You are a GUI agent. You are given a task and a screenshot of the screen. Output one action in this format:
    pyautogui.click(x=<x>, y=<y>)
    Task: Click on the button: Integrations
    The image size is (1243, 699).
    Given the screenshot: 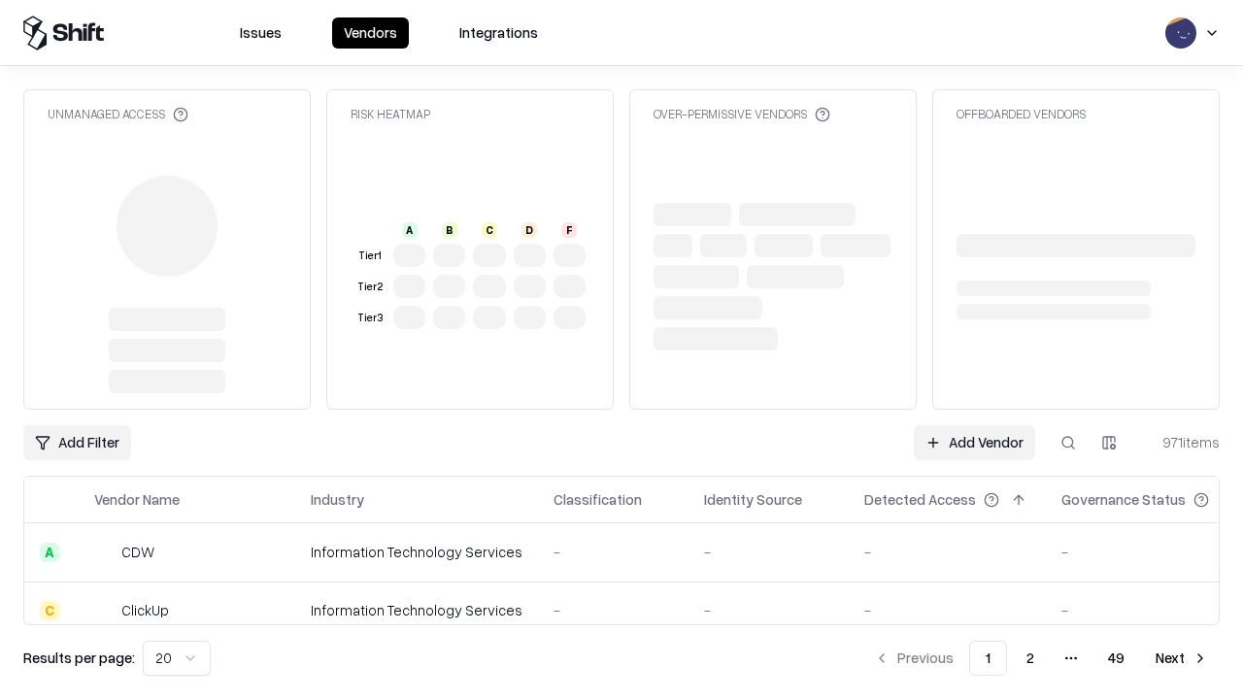 What is the action you would take?
    pyautogui.click(x=498, y=33)
    